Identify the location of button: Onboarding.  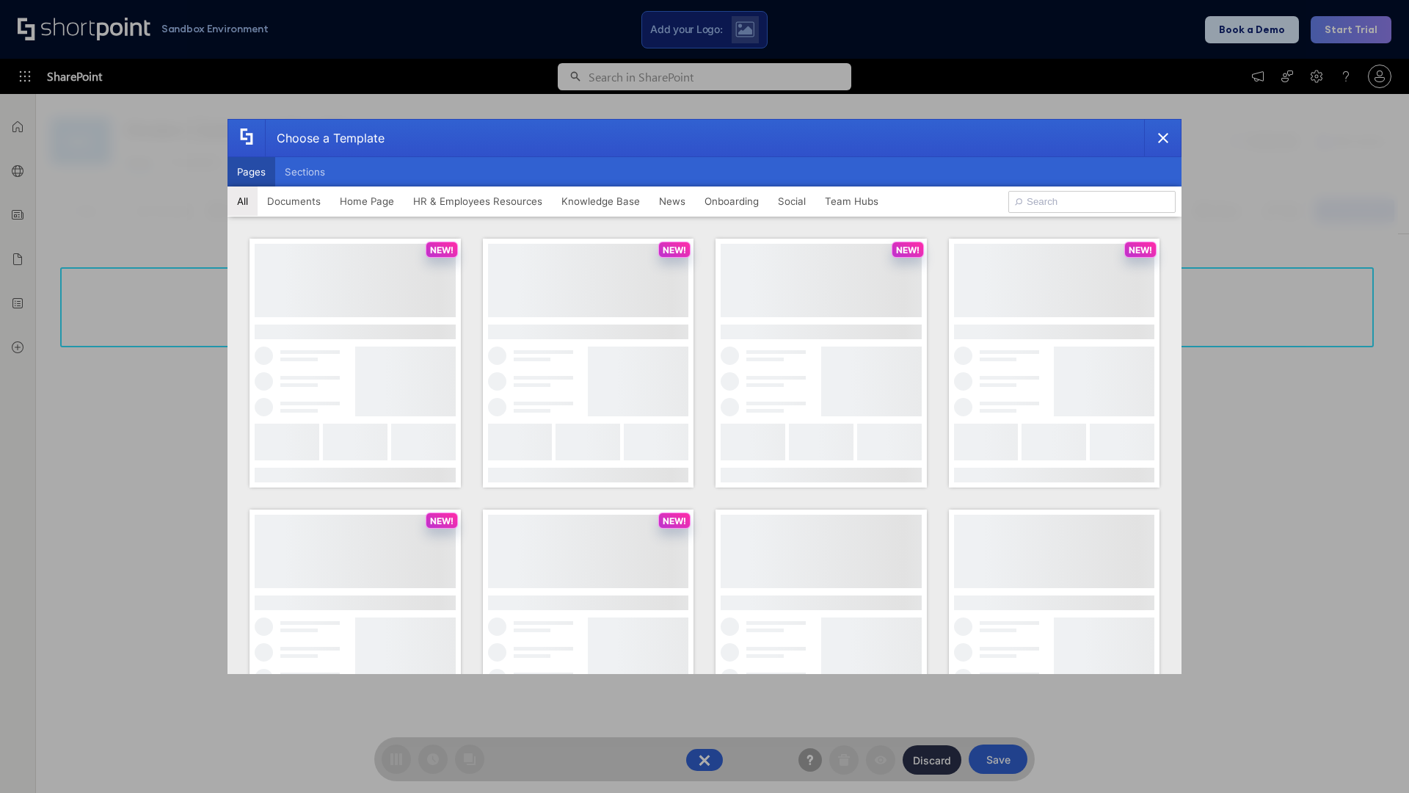
(732, 201).